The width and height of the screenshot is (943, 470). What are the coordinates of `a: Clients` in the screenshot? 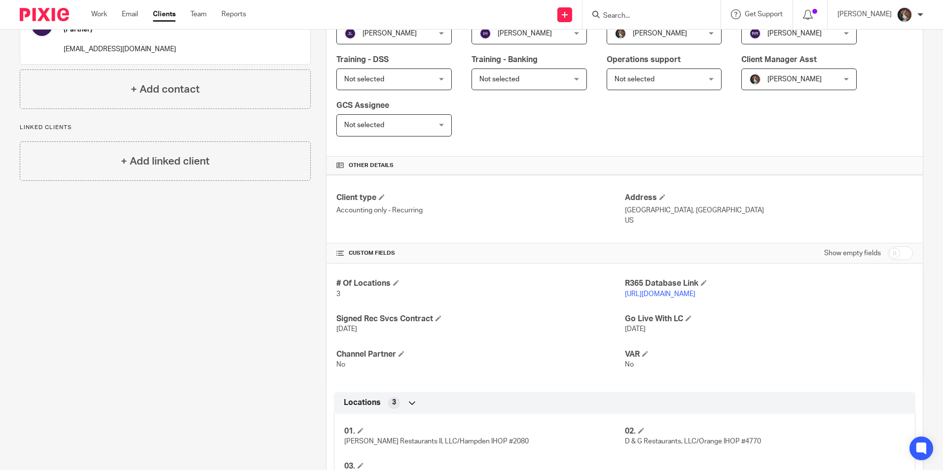 It's located at (164, 14).